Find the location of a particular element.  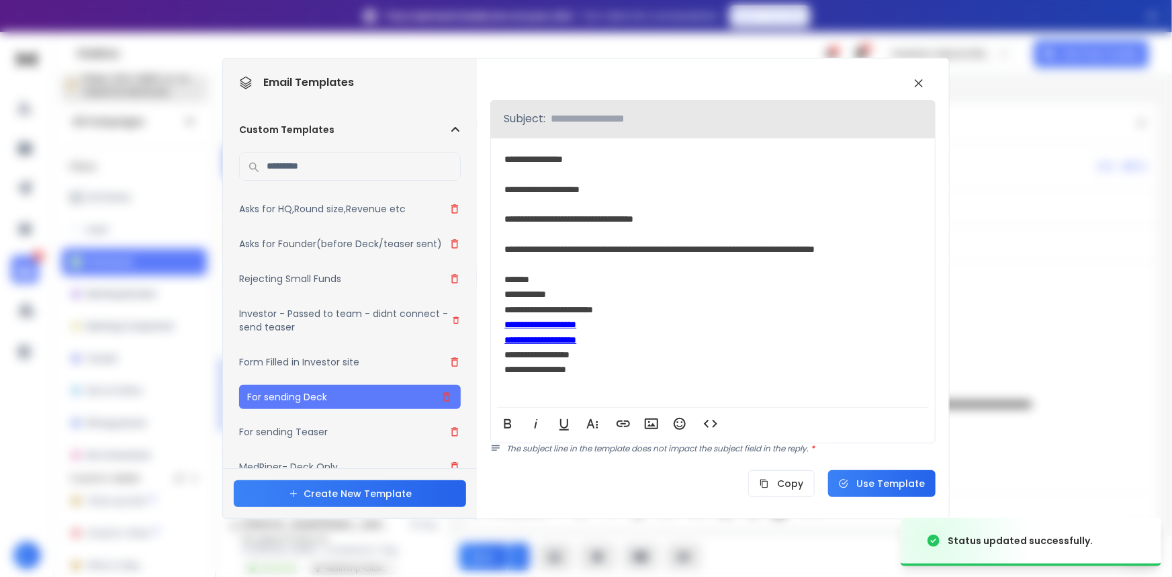

button: Italic (Ctrl+I) is located at coordinates (536, 424).